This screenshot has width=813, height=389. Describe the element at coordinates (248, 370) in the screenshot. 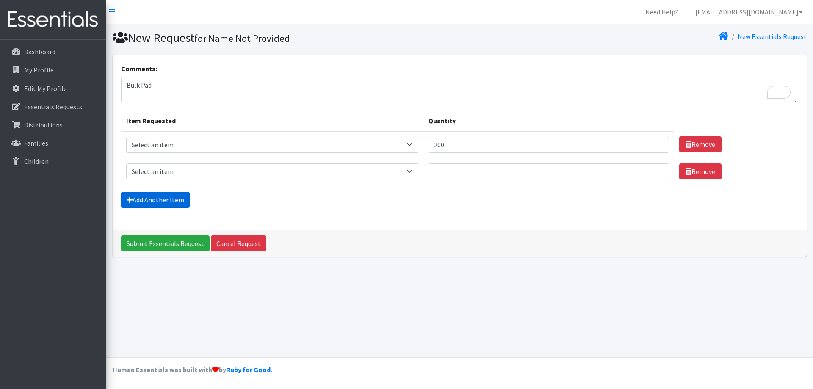

I see `a: Ruby for Good` at that location.